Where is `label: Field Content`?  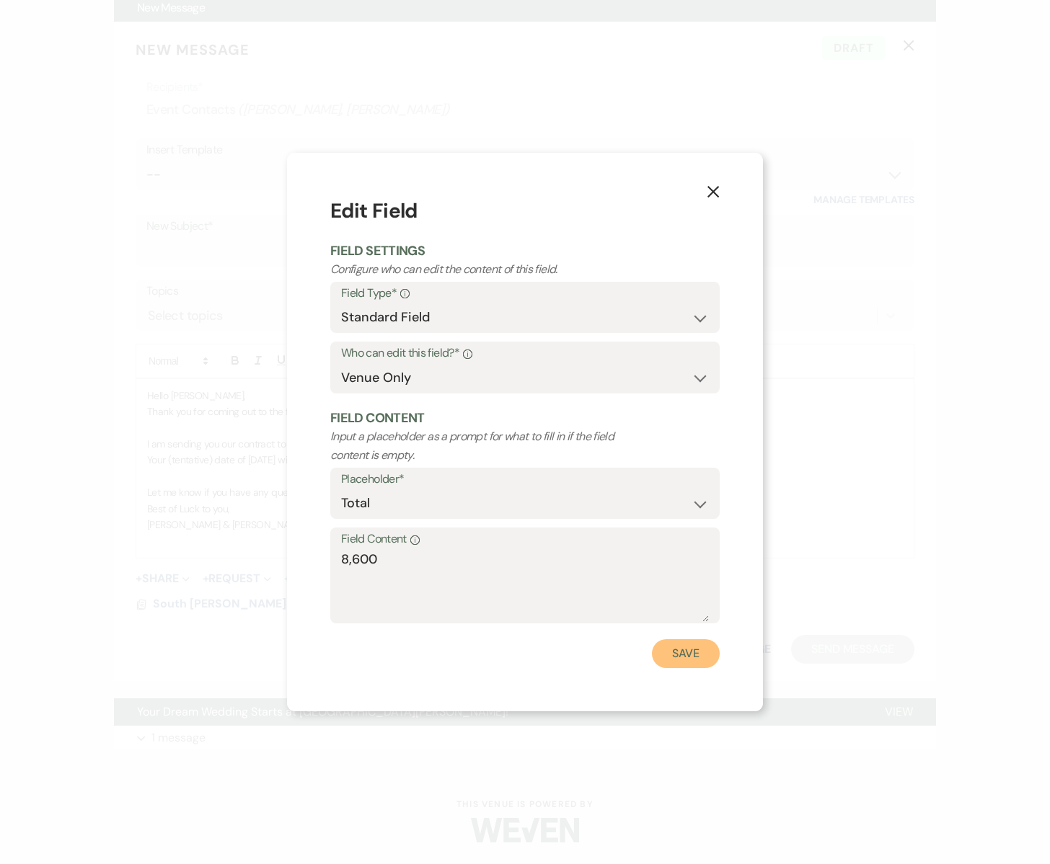
label: Field Content is located at coordinates (525, 539).